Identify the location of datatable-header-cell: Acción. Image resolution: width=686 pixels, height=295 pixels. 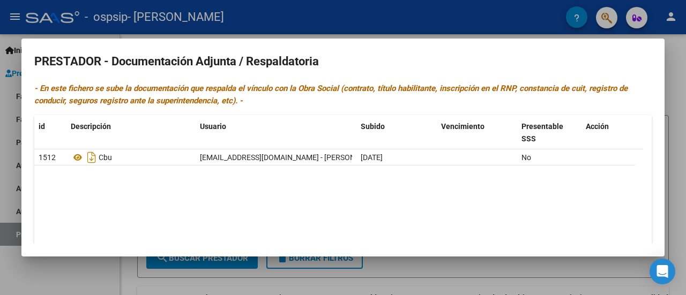
(608, 133).